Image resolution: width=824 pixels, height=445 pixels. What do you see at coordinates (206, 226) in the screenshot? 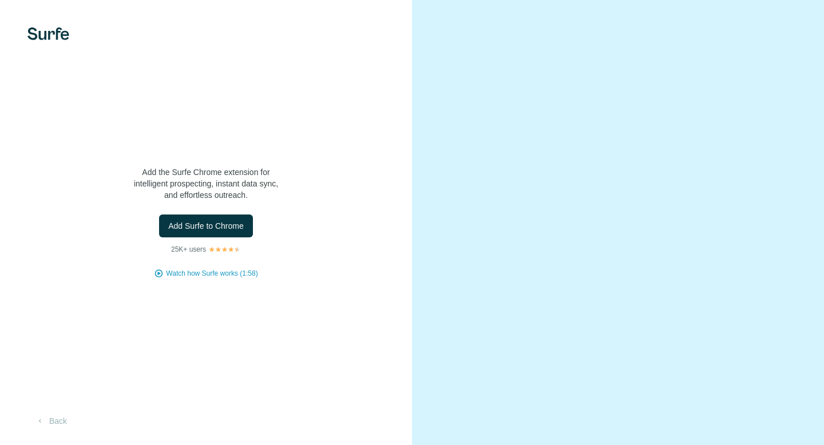
I see `span: Add Surfe to Chrome` at bounding box center [206, 226].